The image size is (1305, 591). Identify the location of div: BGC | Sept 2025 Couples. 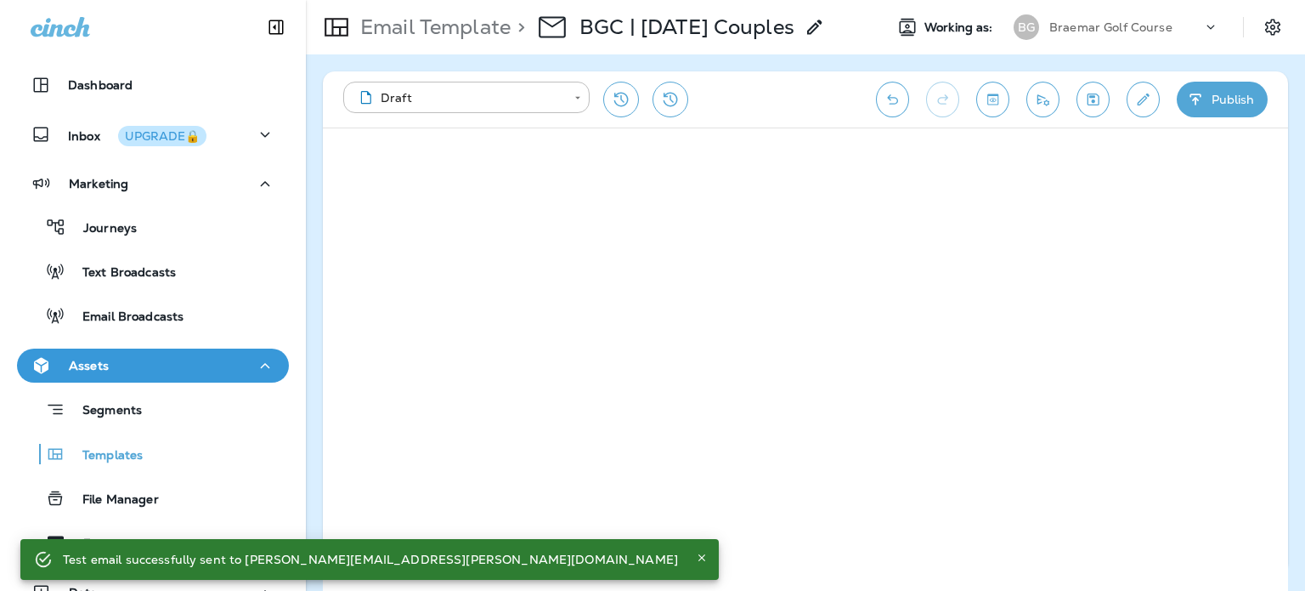
(687, 27).